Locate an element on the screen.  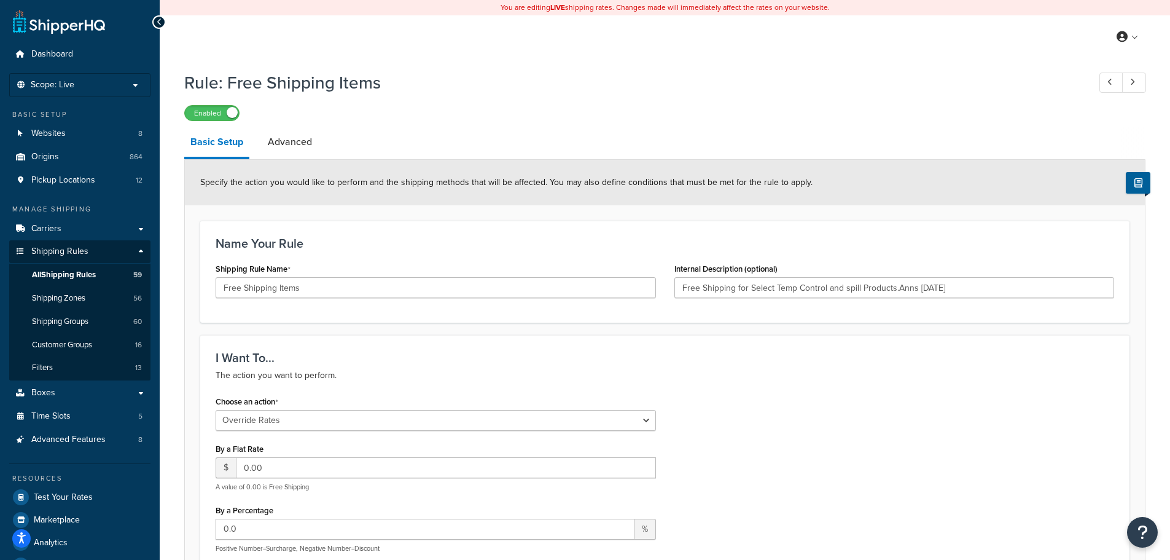
a: Shipping Rules is located at coordinates (80, 251).